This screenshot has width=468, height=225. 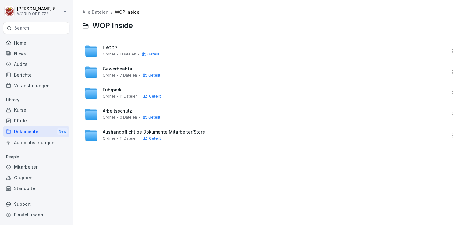 What do you see at coordinates (36, 43) in the screenshot?
I see `a: Home` at bounding box center [36, 43].